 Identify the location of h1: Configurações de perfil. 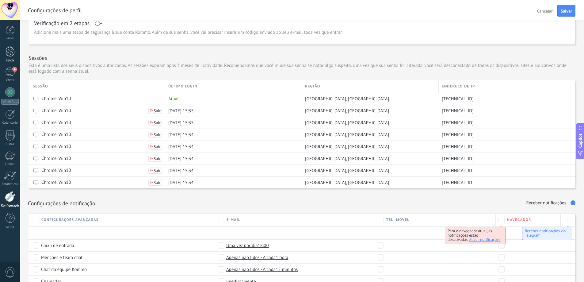
(55, 10).